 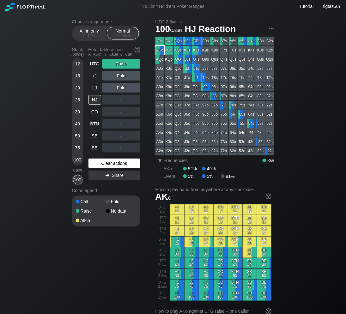 I want to click on div: 97o, so click(x=206, y=105).